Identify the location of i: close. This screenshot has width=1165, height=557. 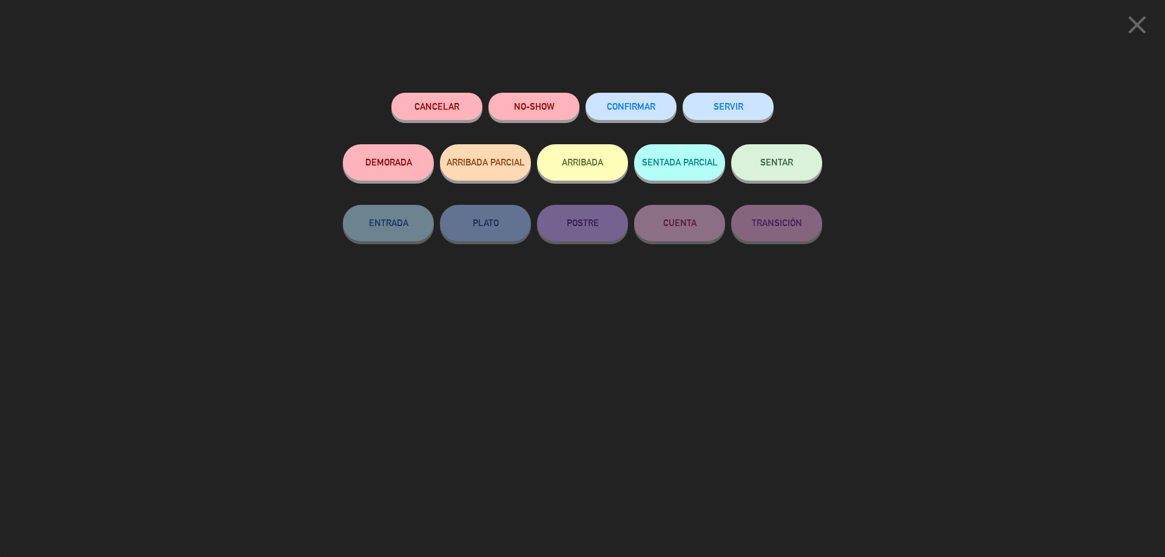
(1137, 25).